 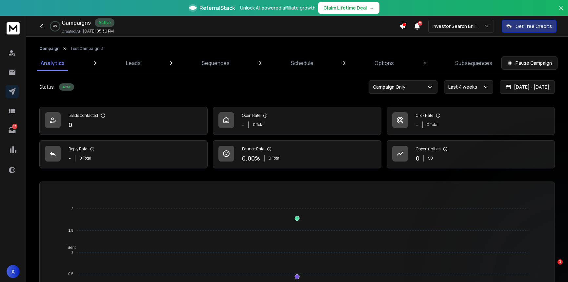 What do you see at coordinates (52, 63) in the screenshot?
I see `p: Analytics` at bounding box center [52, 63].